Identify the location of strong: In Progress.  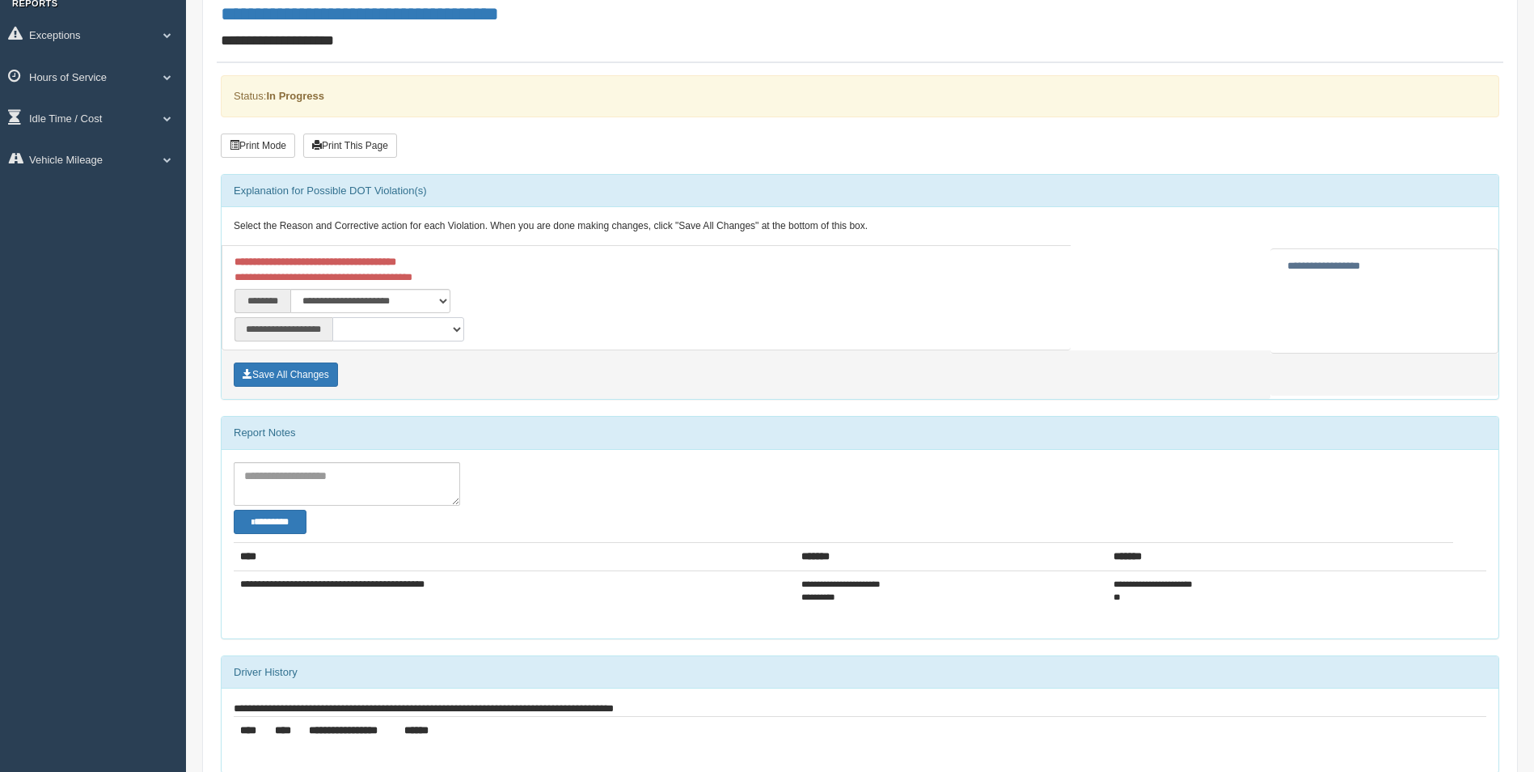
(295, 95).